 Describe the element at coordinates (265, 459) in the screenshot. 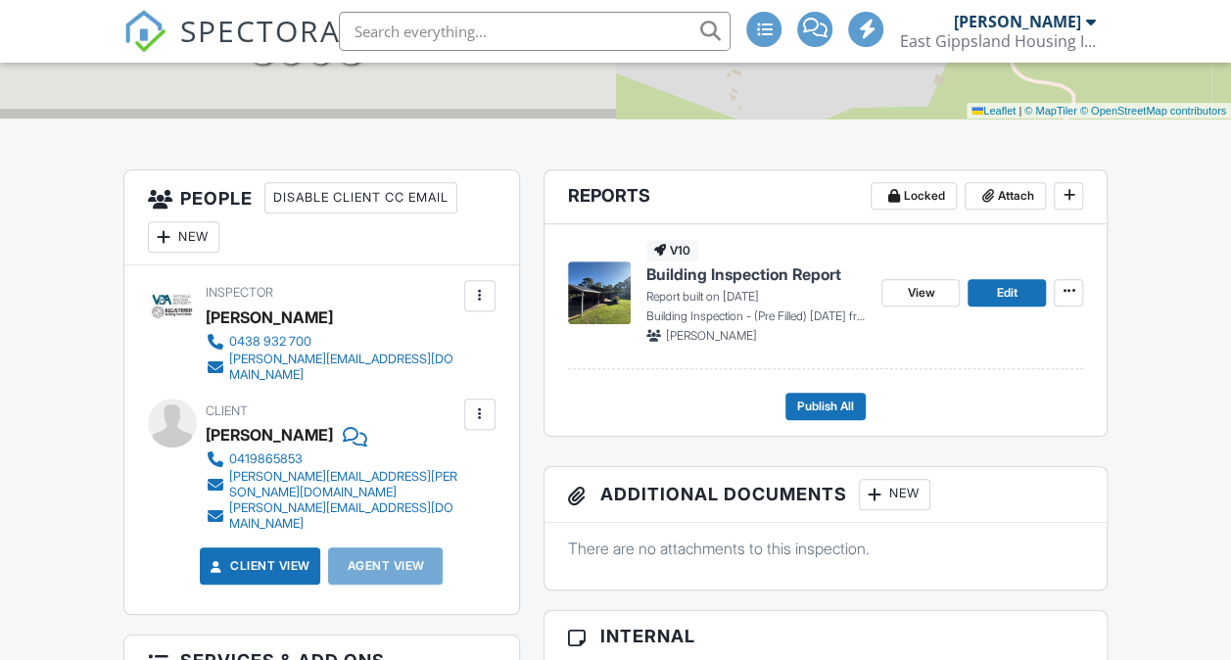

I see `div: 0419865853` at that location.